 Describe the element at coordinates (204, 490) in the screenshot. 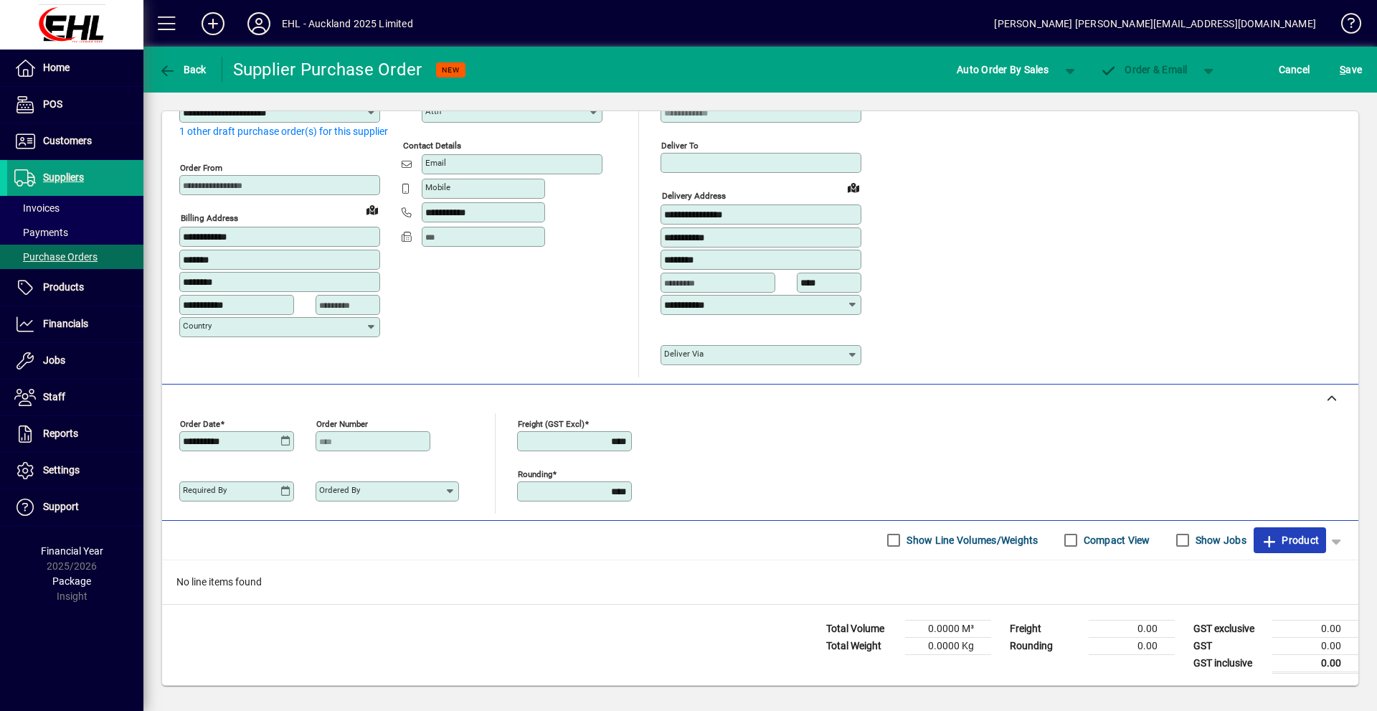

I see `mat-label: Required by` at that location.